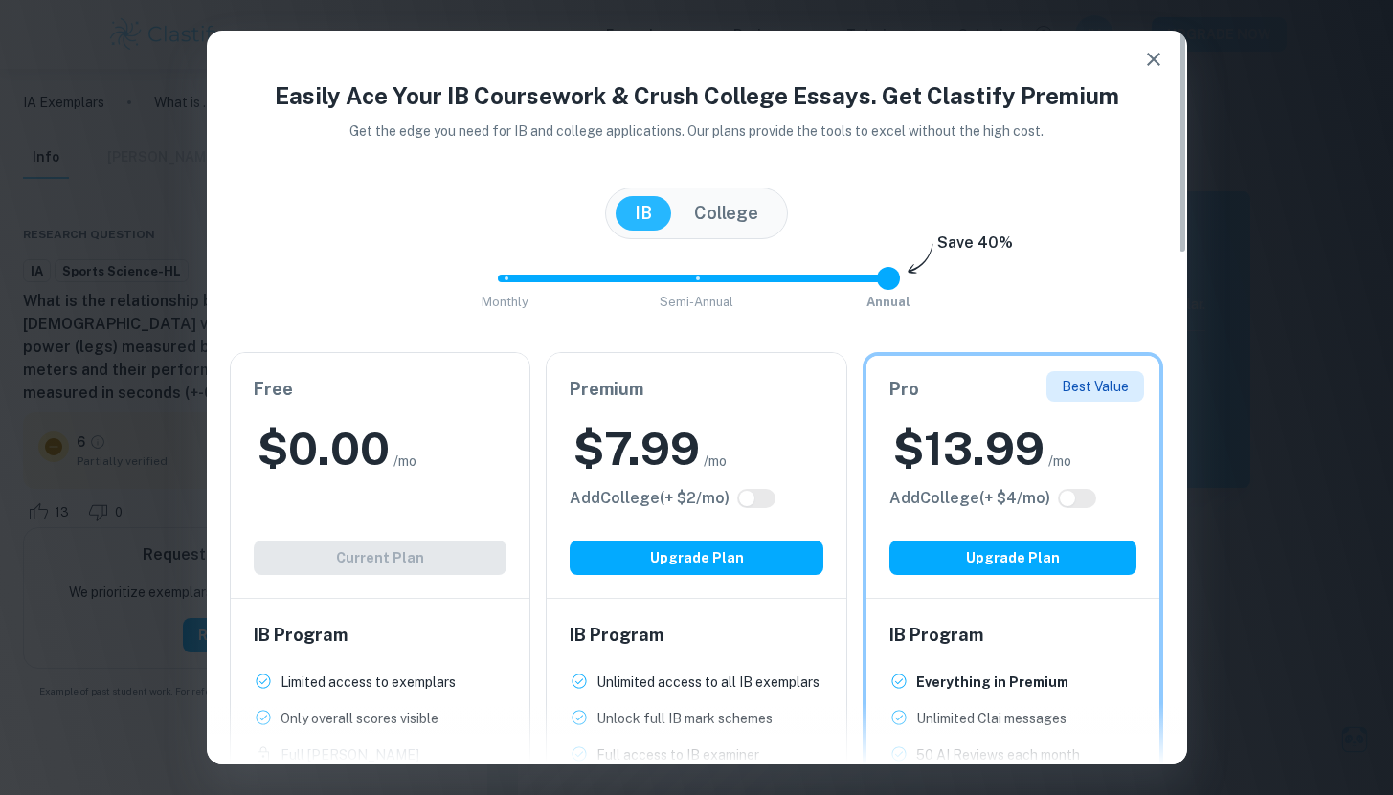  What do you see at coordinates (380, 390) in the screenshot?
I see `h6: Free` at bounding box center [380, 390].